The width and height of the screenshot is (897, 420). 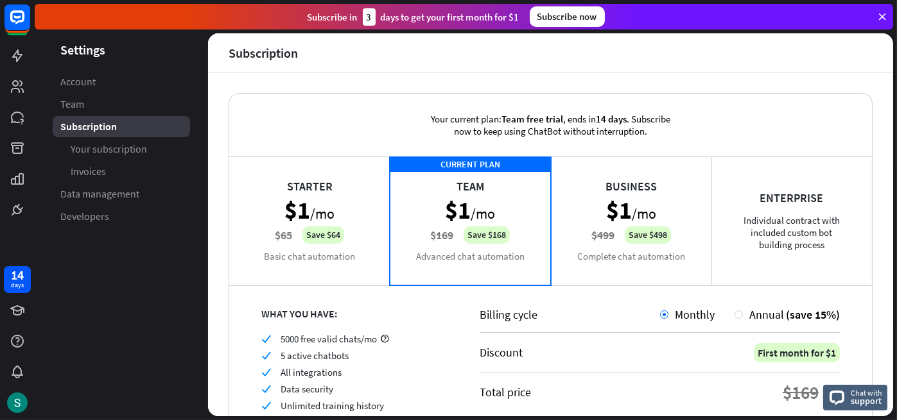 I want to click on a: Invoices, so click(x=121, y=171).